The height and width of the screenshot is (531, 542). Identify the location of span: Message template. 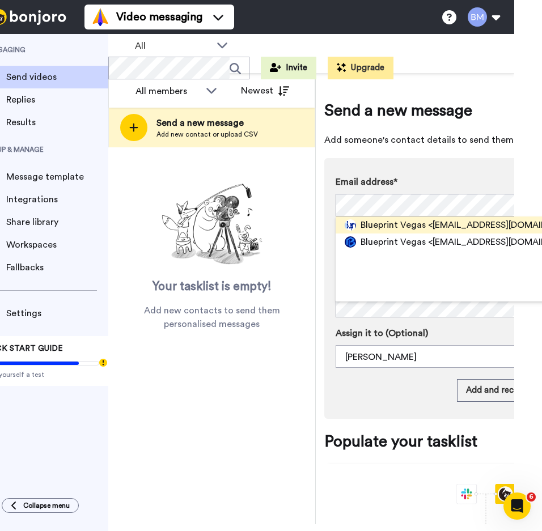
(57, 177).